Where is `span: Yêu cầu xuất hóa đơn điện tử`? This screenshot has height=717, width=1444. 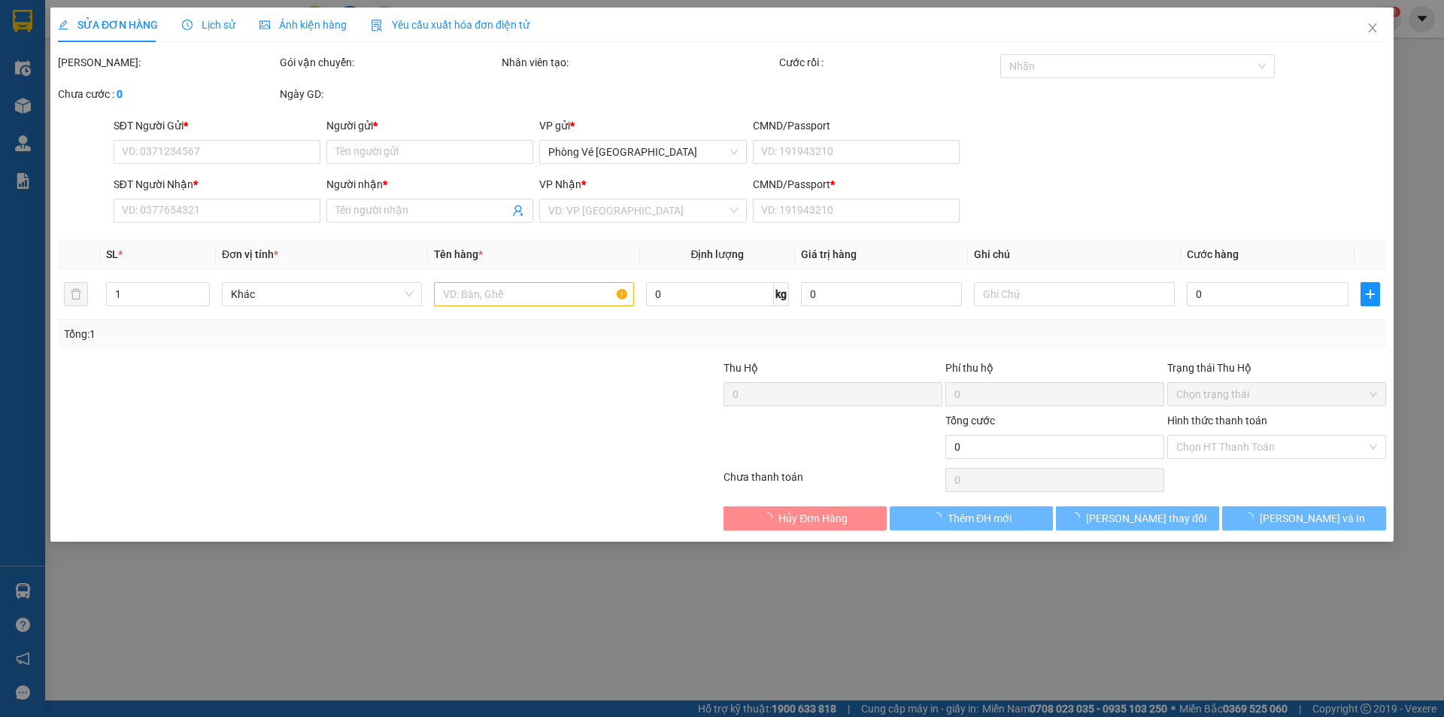 span: Yêu cầu xuất hóa đơn điện tử is located at coordinates (450, 25).